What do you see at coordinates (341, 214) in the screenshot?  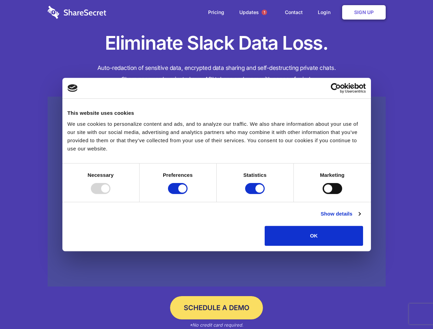 I see `a: Show details` at bounding box center [341, 214].